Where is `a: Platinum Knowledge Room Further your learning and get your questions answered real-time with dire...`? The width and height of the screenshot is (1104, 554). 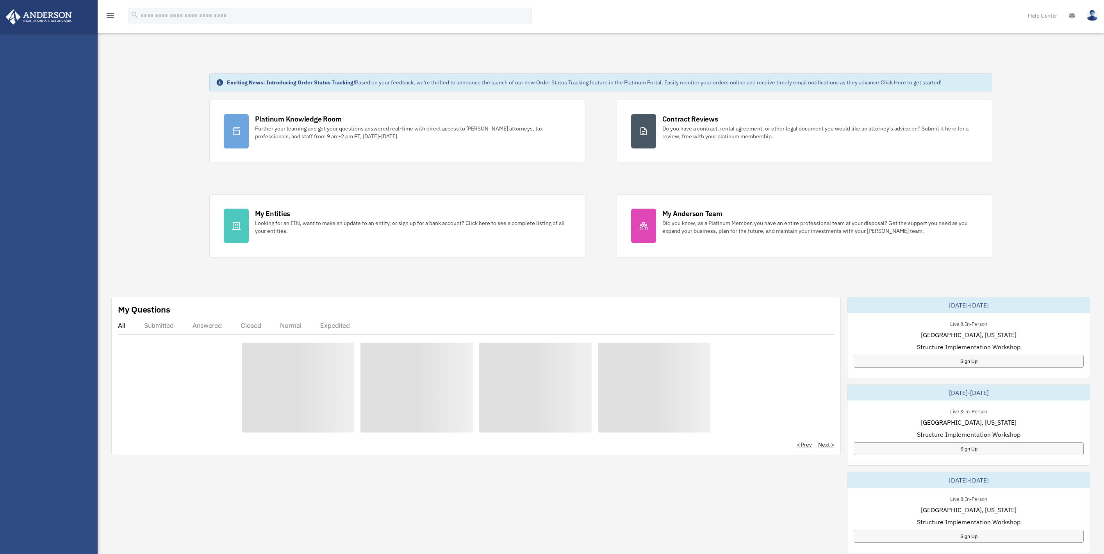
a: Platinum Knowledge Room Further your learning and get your questions answered real-time with dire... is located at coordinates (397, 131).